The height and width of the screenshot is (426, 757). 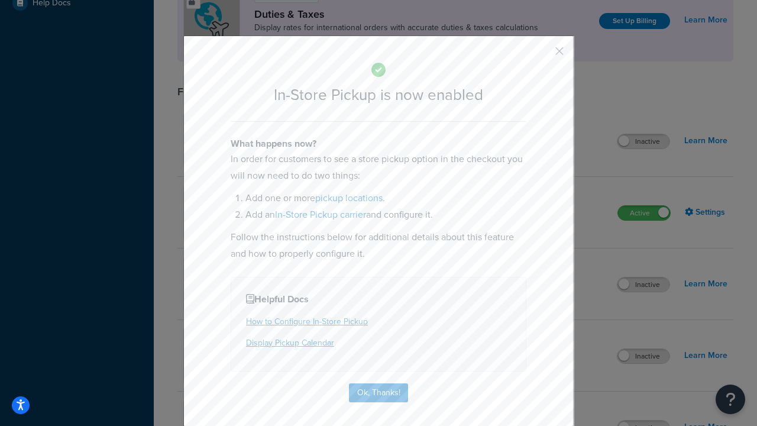 I want to click on h2: In-Store Pickup is now enabled, so click(x=378, y=95).